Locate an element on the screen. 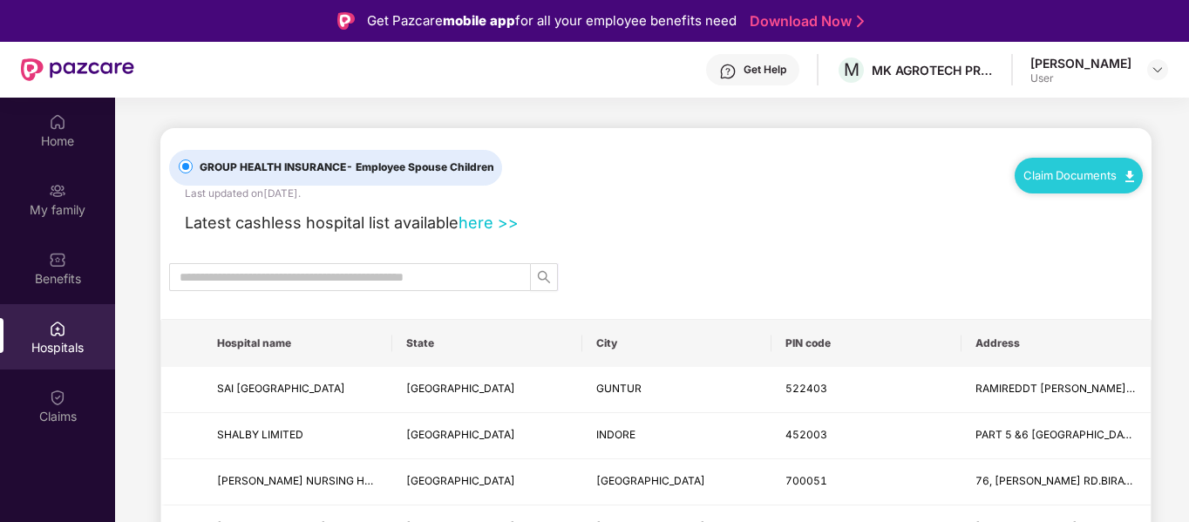  span: GUNTUR is located at coordinates (619, 388).